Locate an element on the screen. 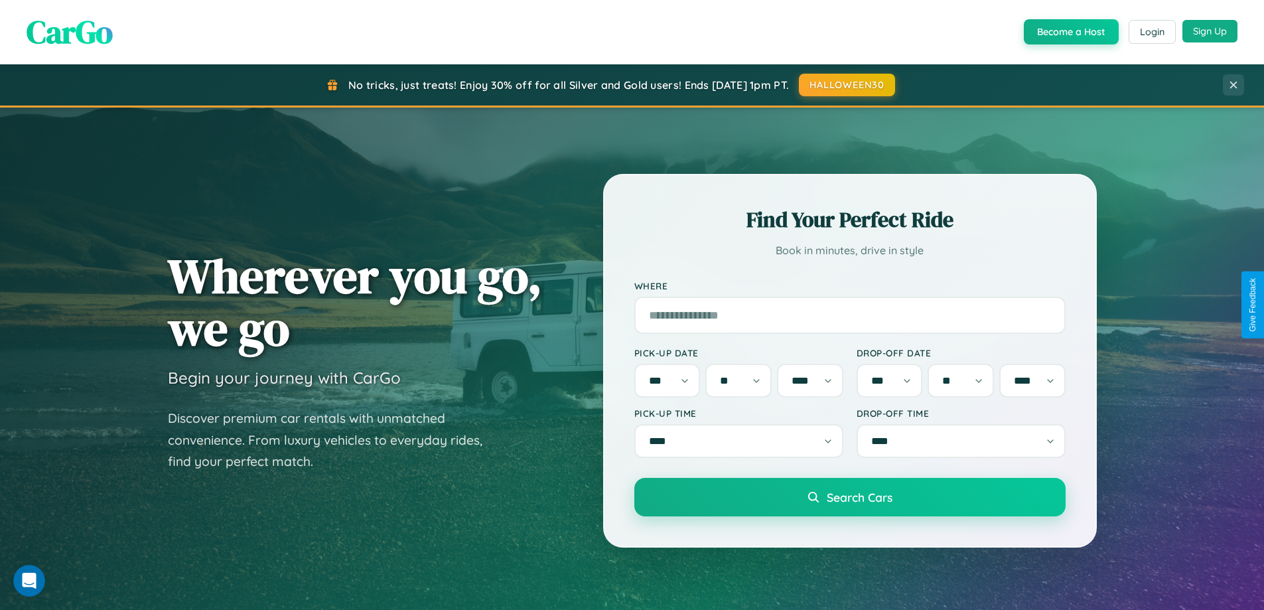  label: Pick-up Date is located at coordinates (739, 352).